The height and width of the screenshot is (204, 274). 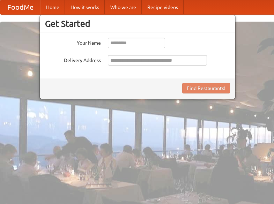 I want to click on label: Your Name, so click(x=73, y=42).